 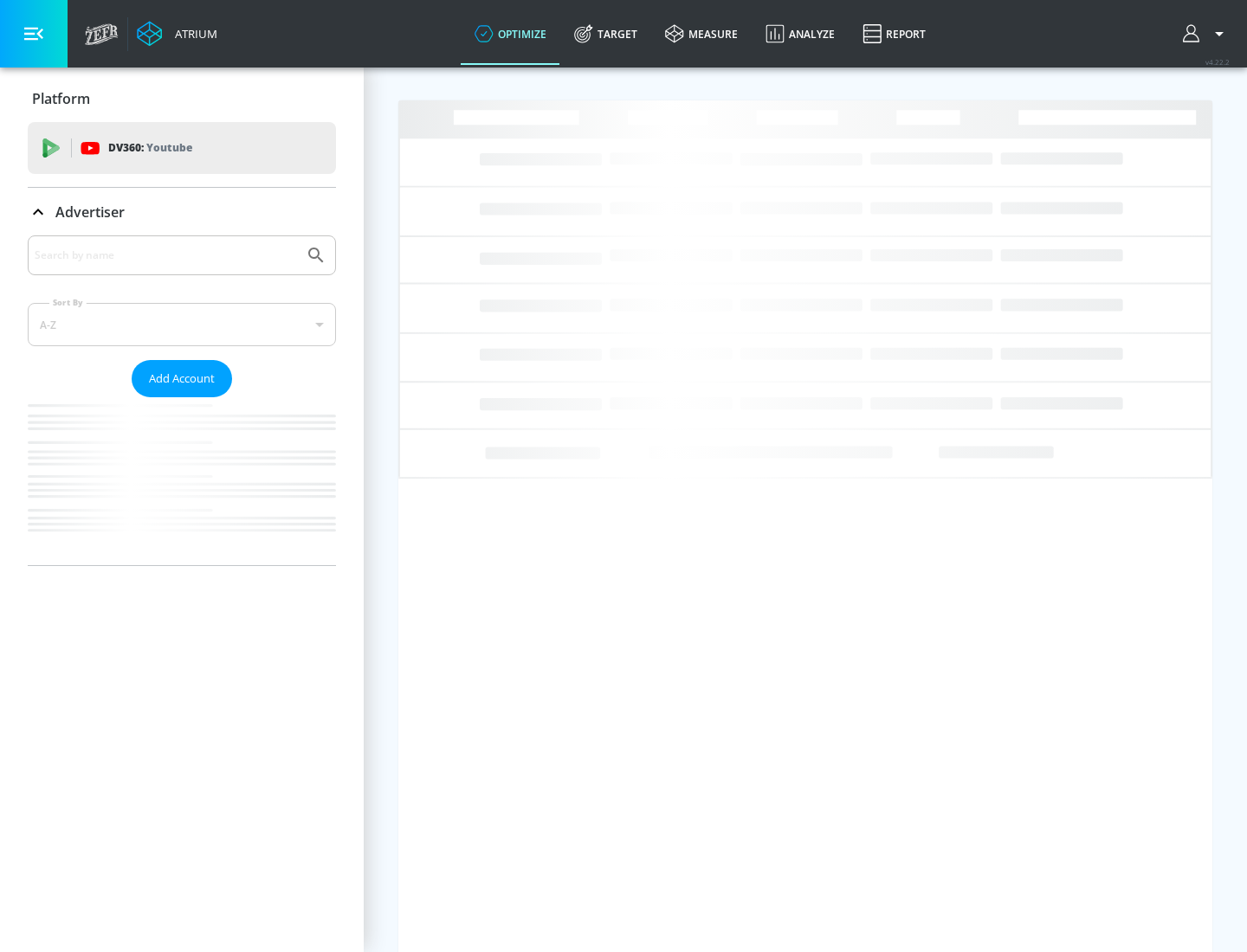 What do you see at coordinates (169, 147) in the screenshot?
I see `p: Youtube` at bounding box center [169, 147].